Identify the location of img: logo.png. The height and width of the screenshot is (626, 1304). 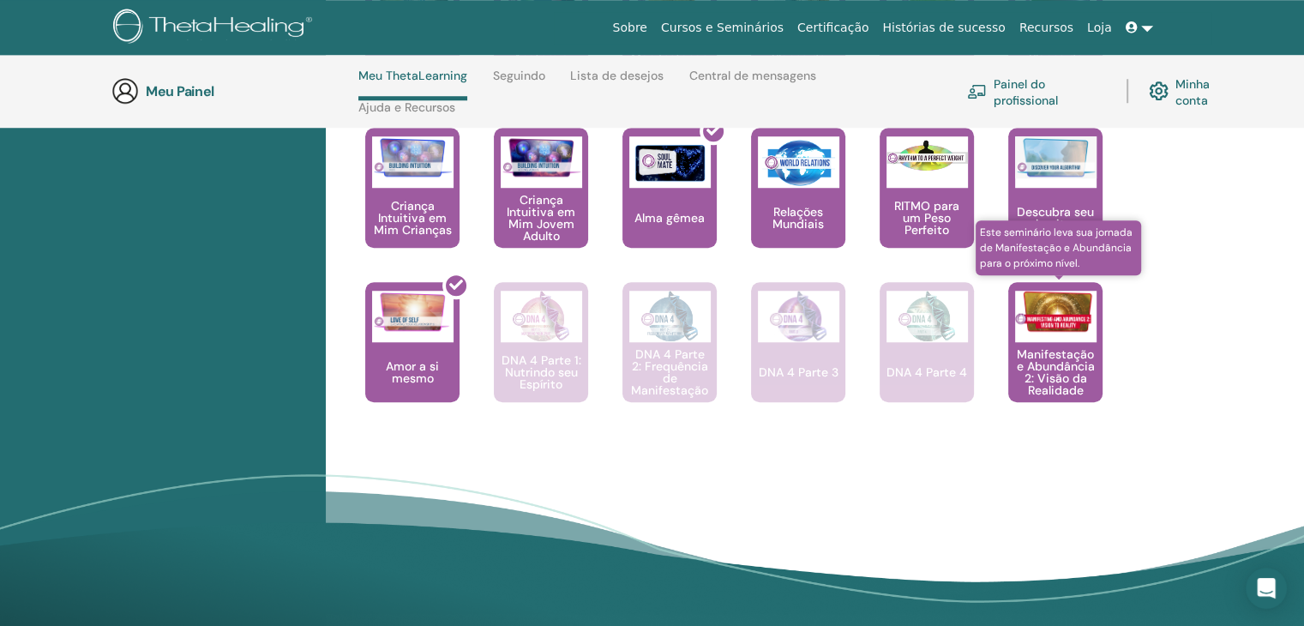
(215, 27).